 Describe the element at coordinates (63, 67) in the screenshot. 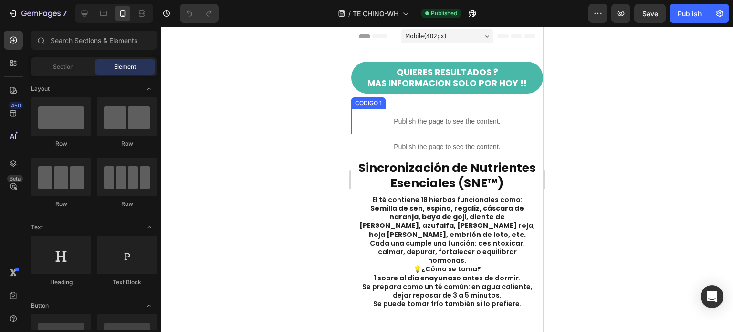

I see `span: Section` at that location.